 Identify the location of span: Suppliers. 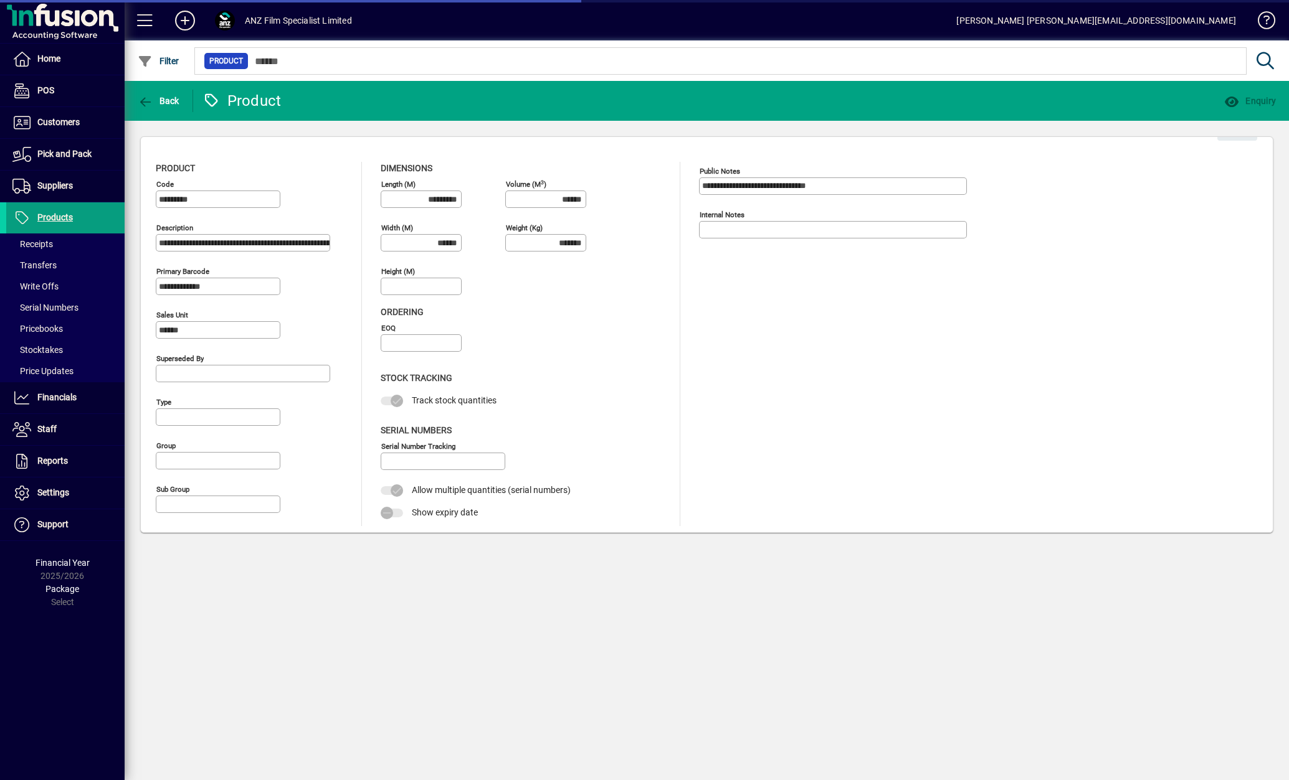
(55, 186).